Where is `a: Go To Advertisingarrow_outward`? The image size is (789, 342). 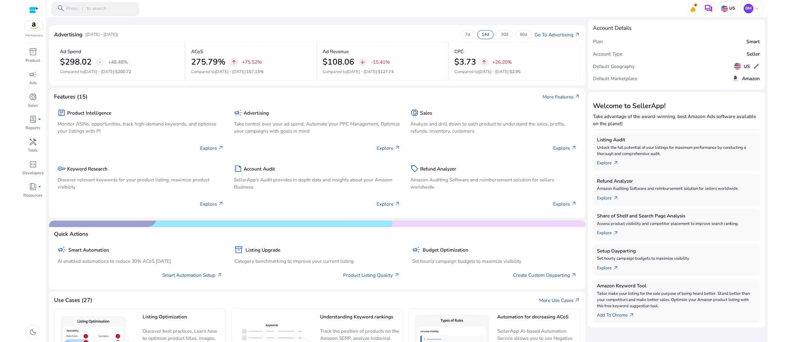 a: Go To Advertisingarrow_outward is located at coordinates (557, 34).